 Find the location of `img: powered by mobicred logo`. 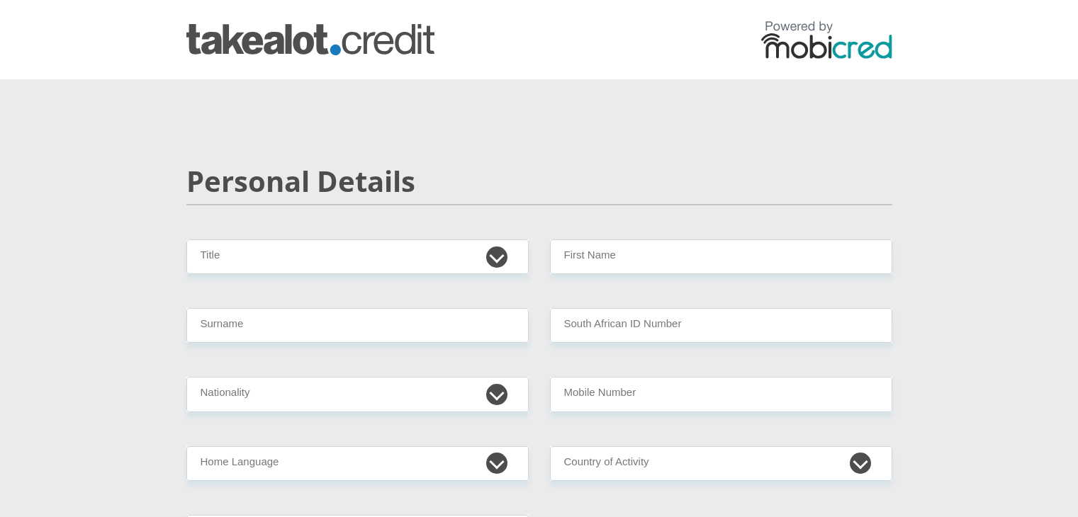

img: powered by mobicred logo is located at coordinates (826, 40).